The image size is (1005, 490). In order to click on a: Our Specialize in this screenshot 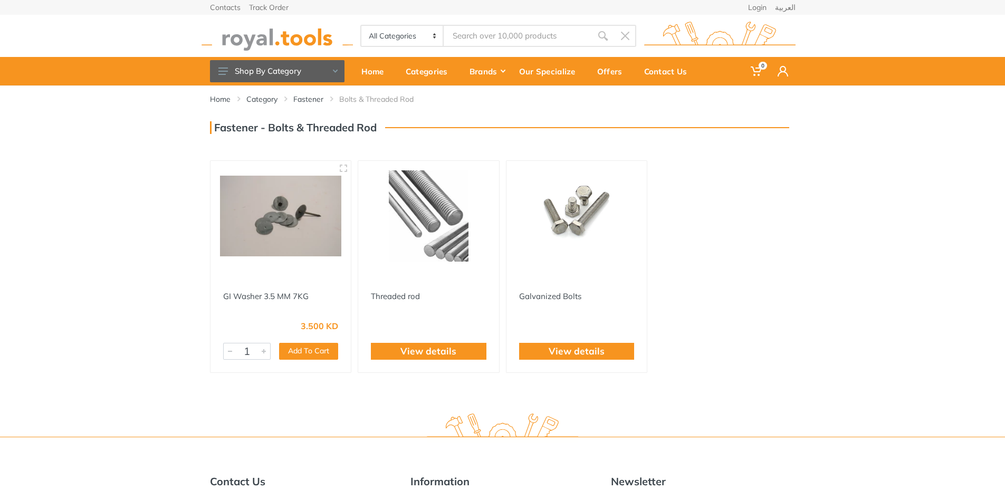, I will do `click(551, 71)`.